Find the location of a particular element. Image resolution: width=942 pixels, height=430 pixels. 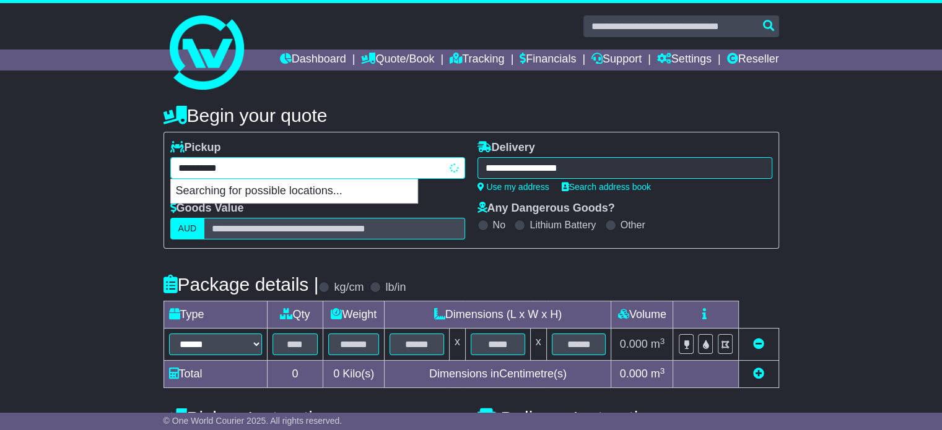

td: Total is located at coordinates (215, 375).